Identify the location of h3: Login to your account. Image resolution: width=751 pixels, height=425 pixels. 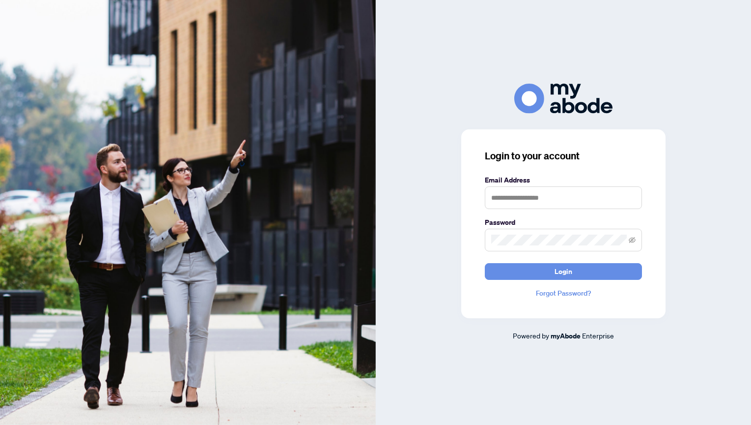
(564, 156).